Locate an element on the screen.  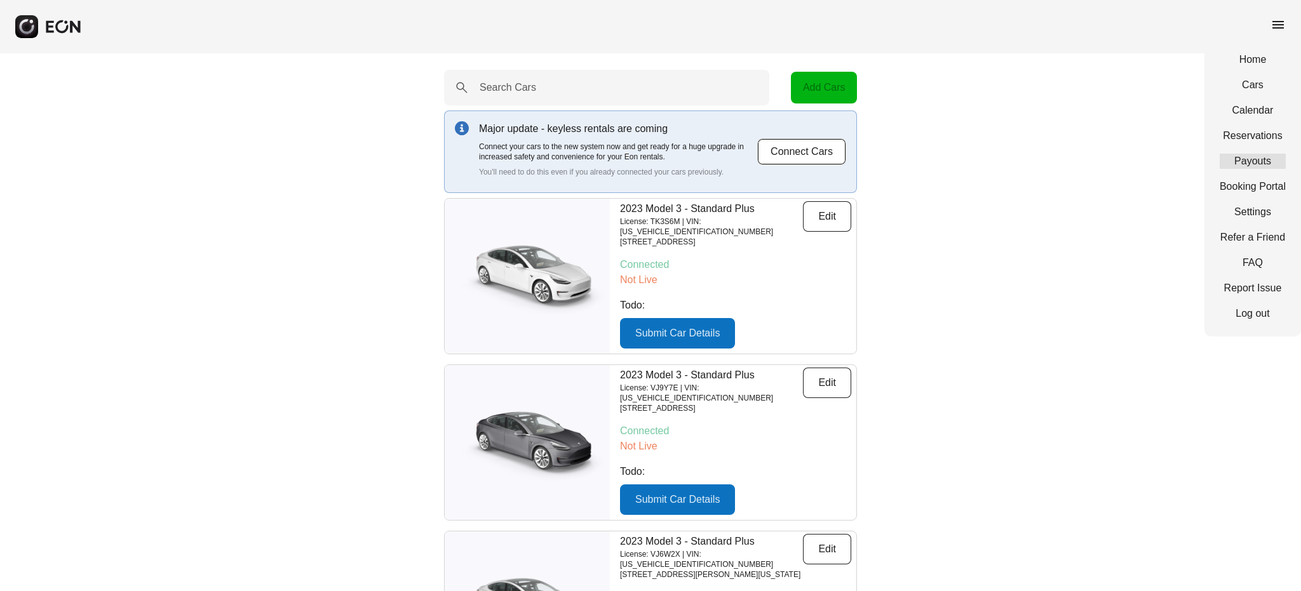
label: Search Cars is located at coordinates (507, 88).